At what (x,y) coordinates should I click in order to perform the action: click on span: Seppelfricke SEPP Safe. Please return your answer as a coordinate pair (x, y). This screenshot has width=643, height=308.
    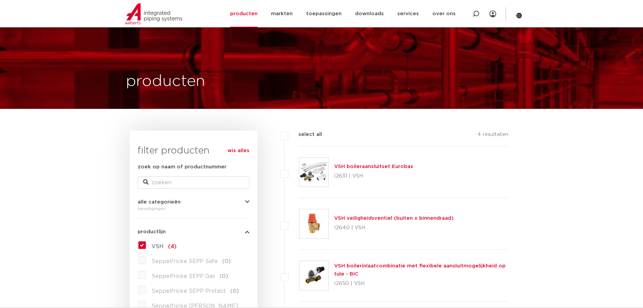
    Looking at the image, I should click on (185, 261).